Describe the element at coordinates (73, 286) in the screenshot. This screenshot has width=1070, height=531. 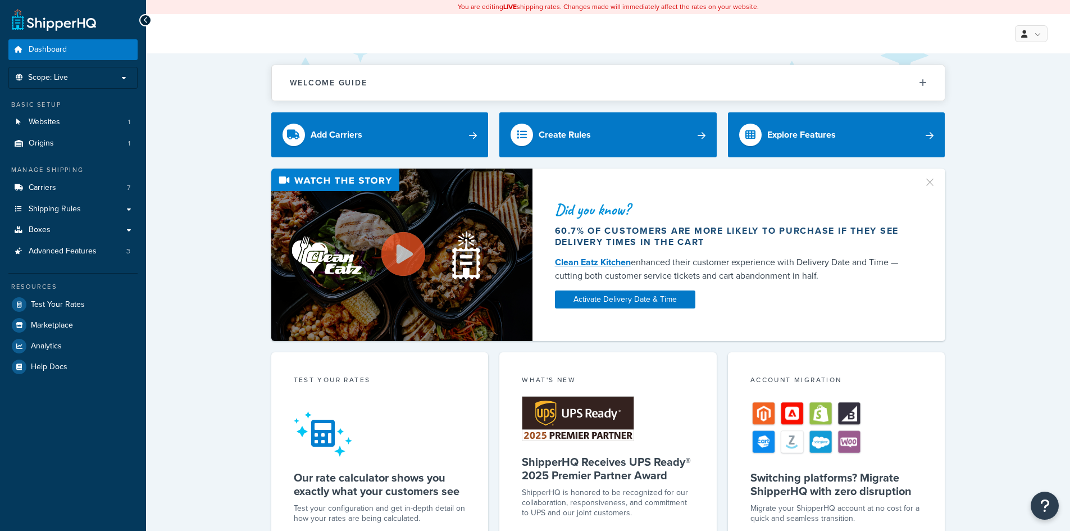
I see `div: Resources` at that location.